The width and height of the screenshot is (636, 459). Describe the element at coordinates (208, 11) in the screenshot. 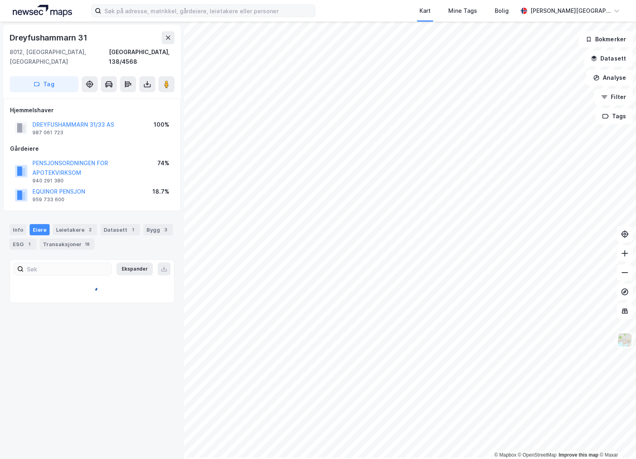

I see `input: Søk på adresse, matrikkel, gårdeiere, leietakere eller personer` at that location.